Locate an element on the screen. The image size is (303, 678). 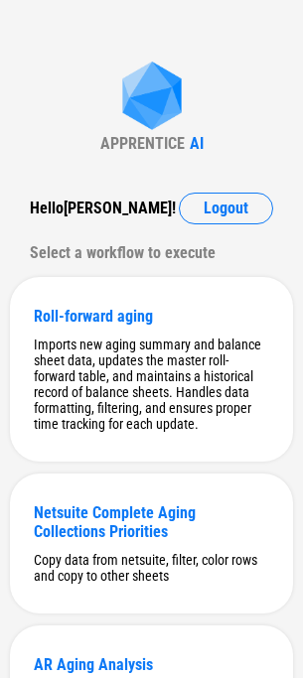
div: AR Aging Analysis is located at coordinates (151, 664).